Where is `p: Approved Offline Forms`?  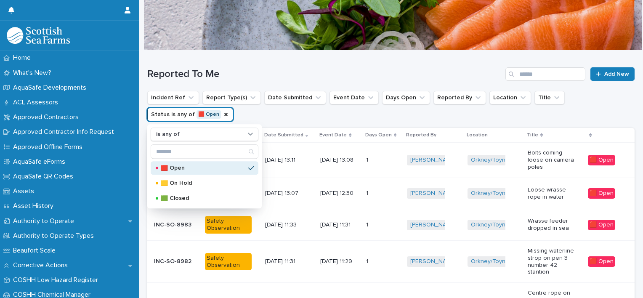
p: Approved Offline Forms is located at coordinates (49, 147).